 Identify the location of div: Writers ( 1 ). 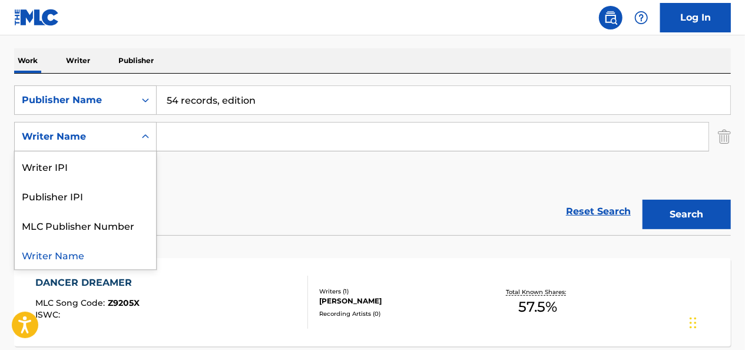
(399, 291).